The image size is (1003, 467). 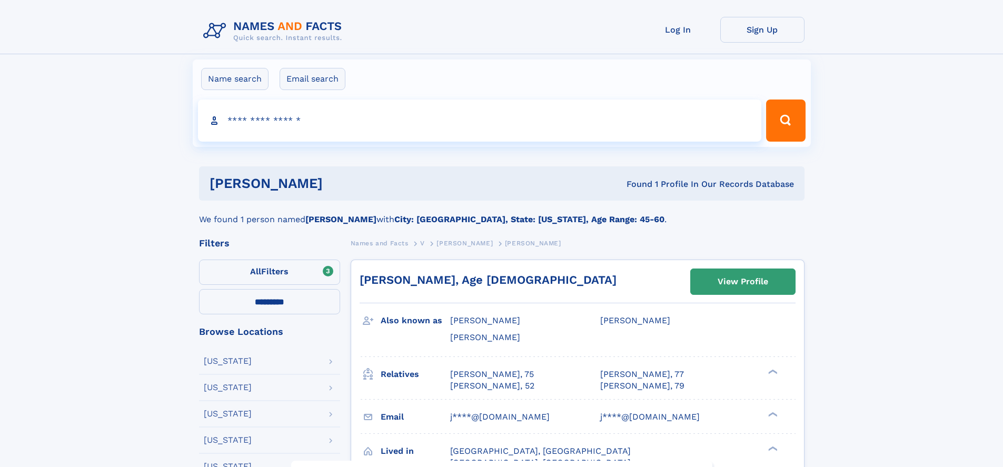 What do you see at coordinates (415, 321) in the screenshot?
I see `h3: Also known as` at bounding box center [415, 321].